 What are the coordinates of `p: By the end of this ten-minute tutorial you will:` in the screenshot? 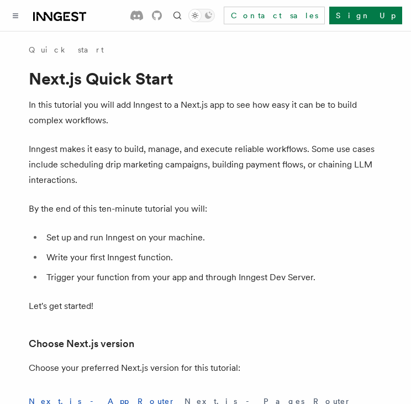 It's located at (206, 209).